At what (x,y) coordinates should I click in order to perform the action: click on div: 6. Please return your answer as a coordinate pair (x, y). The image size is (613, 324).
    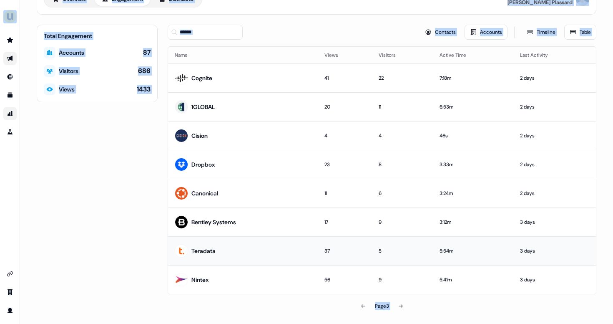
    Looking at the image, I should click on (403, 193).